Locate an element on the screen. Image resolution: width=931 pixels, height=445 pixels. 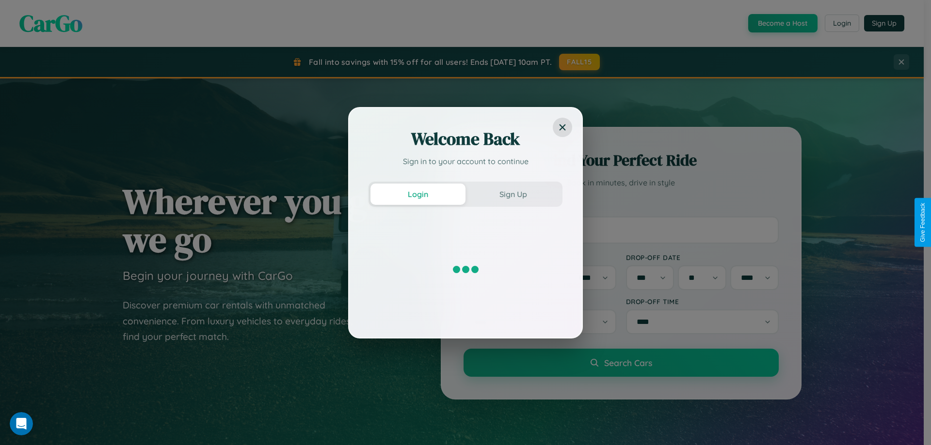
h2: Welcome Back is located at coordinates (465, 139).